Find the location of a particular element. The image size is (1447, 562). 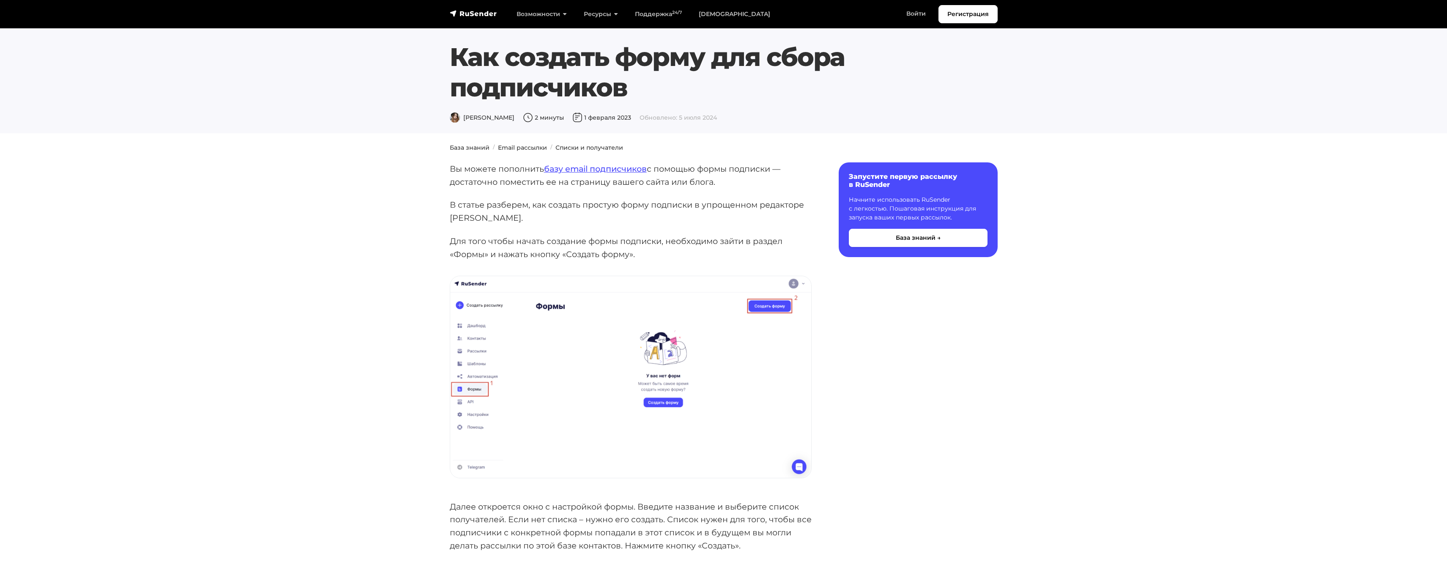

a: Email рассылки is located at coordinates (522, 148).